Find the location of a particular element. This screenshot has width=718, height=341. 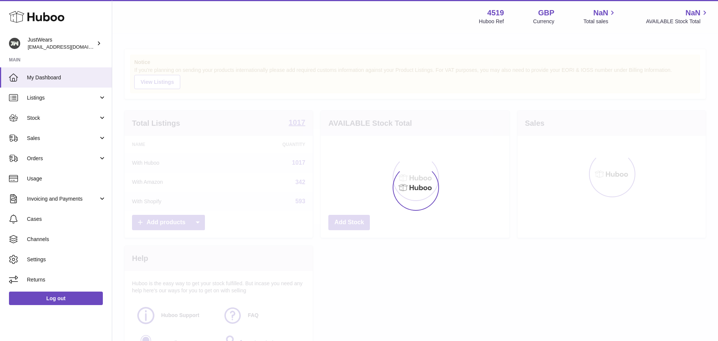

span: Cases is located at coordinates (67, 219).